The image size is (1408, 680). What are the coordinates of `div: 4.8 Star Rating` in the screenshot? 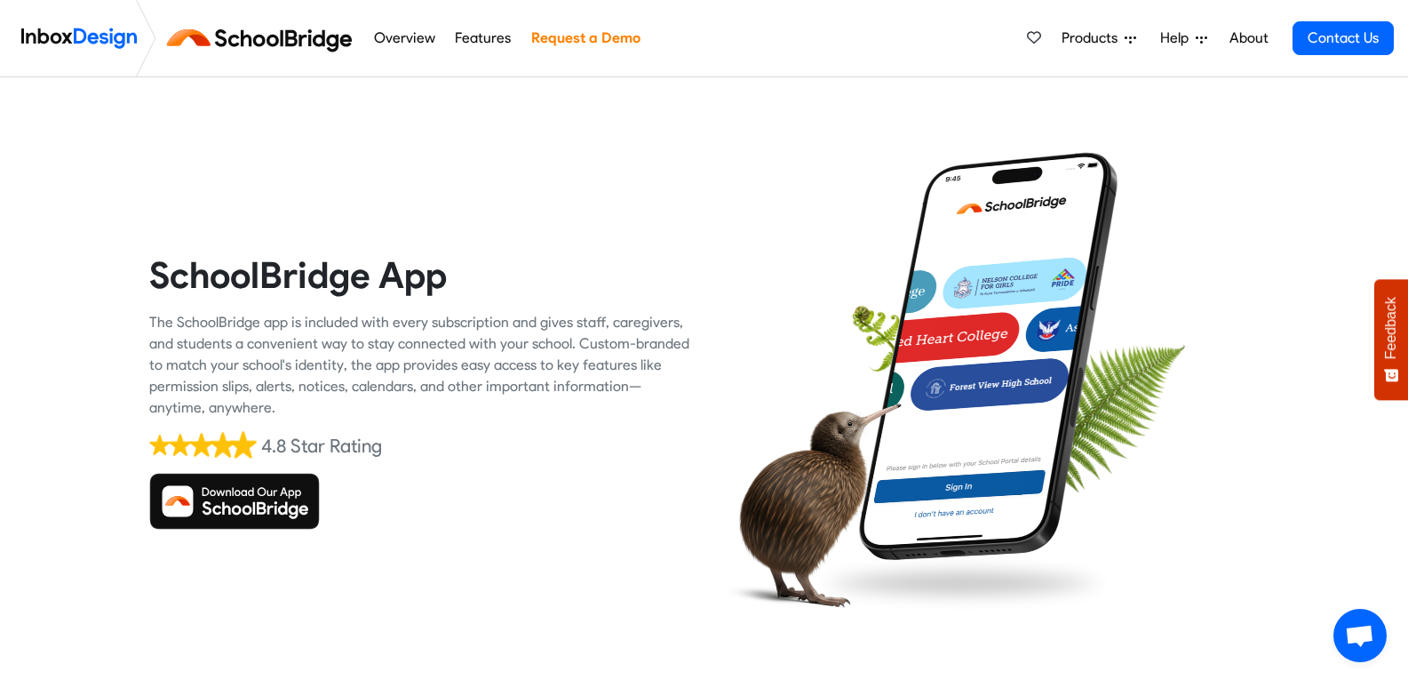 It's located at (322, 446).